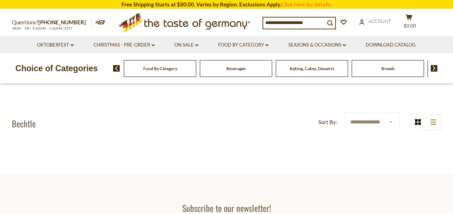  Describe the element at coordinates (24, 123) in the screenshot. I see `h1: Bechtle` at that location.